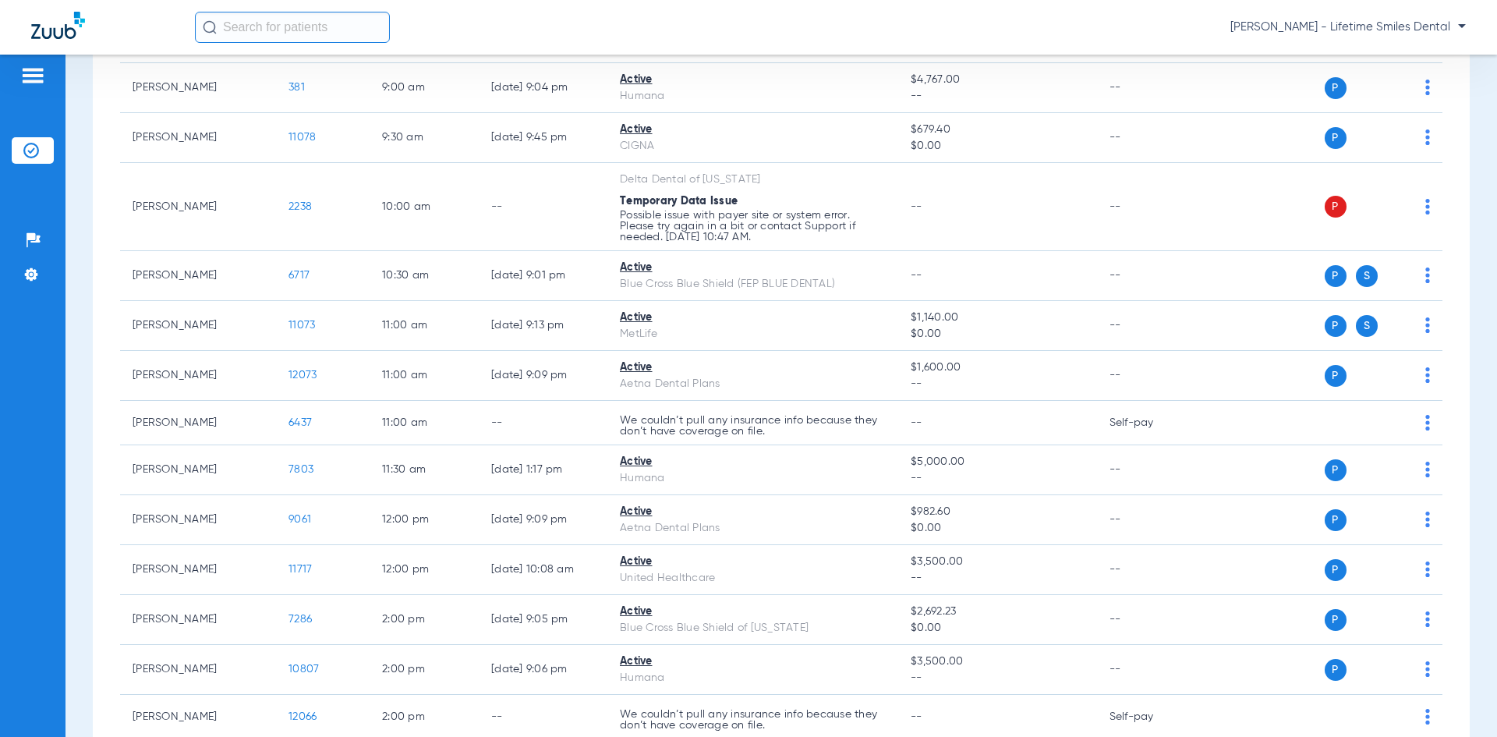 This screenshot has width=1497, height=737. I want to click on img: Search Icon, so click(210, 27).